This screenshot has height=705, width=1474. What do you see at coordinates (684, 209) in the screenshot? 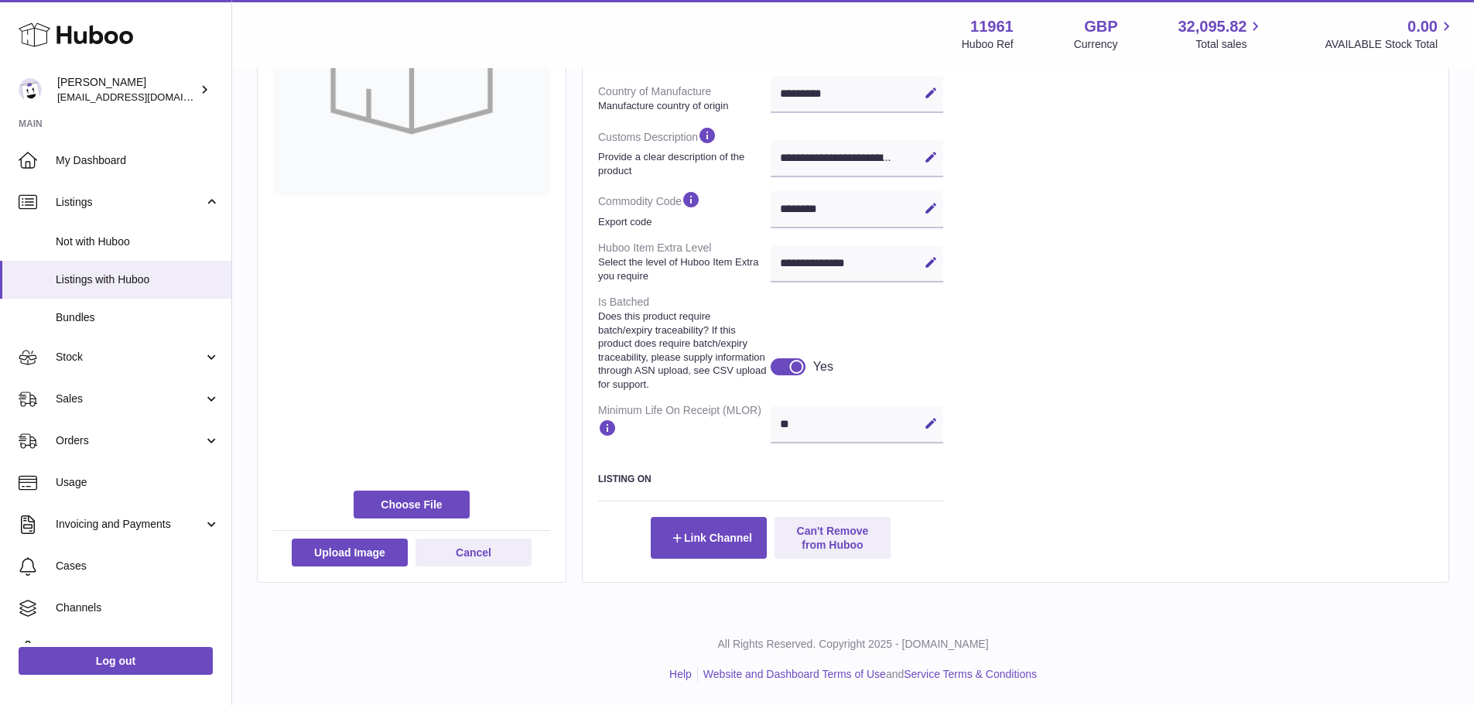
I see `dt: Commodity Code` at bounding box center [684, 209].